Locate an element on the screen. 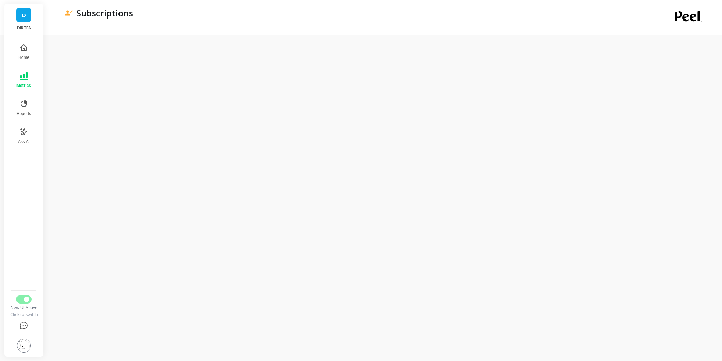 The image size is (722, 361). button: Switch to Legacy UI is located at coordinates (24, 299).